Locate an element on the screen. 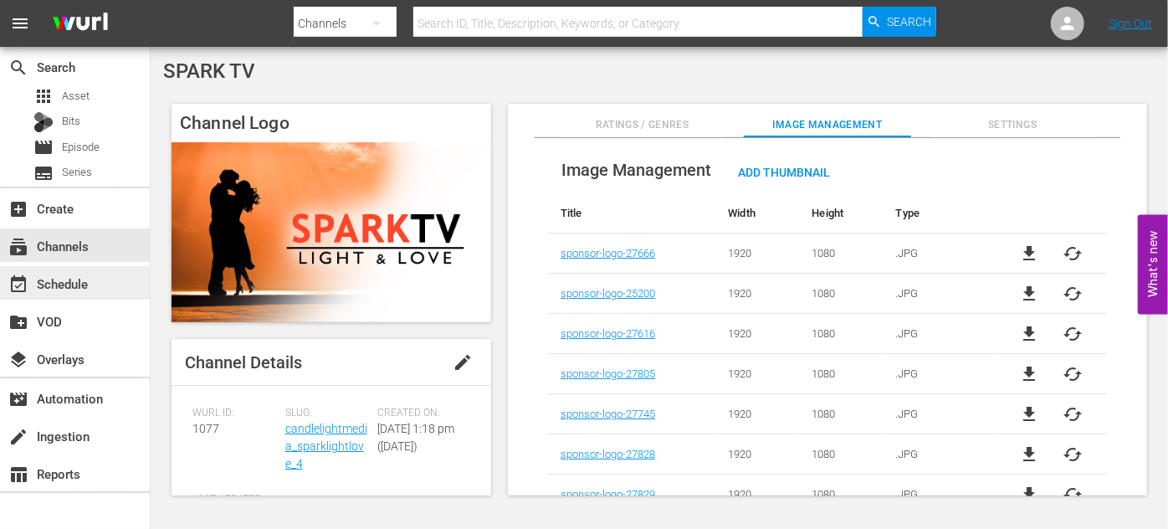 This screenshot has width=1168, height=529. a: sponsor-logo-27805 is located at coordinates (607, 373).